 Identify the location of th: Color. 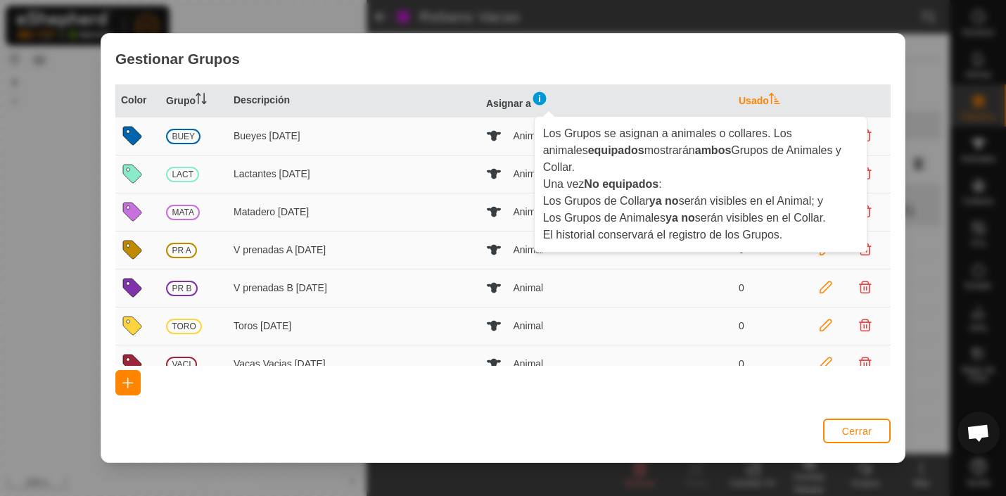
(138, 101).